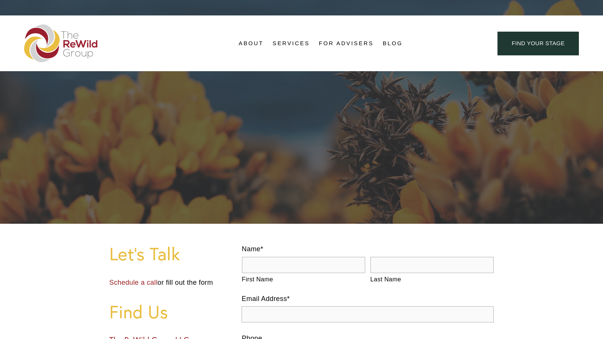  What do you see at coordinates (251, 43) in the screenshot?
I see `span: About` at bounding box center [251, 43].